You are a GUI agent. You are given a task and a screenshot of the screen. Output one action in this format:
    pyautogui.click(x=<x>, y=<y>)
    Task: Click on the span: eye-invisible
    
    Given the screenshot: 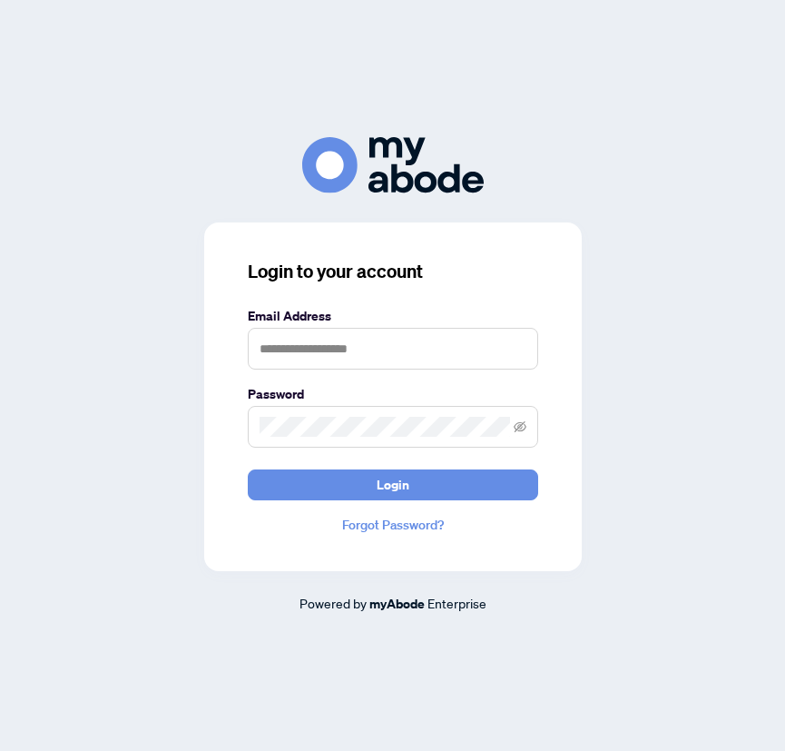 What is the action you would take?
    pyautogui.click(x=520, y=427)
    